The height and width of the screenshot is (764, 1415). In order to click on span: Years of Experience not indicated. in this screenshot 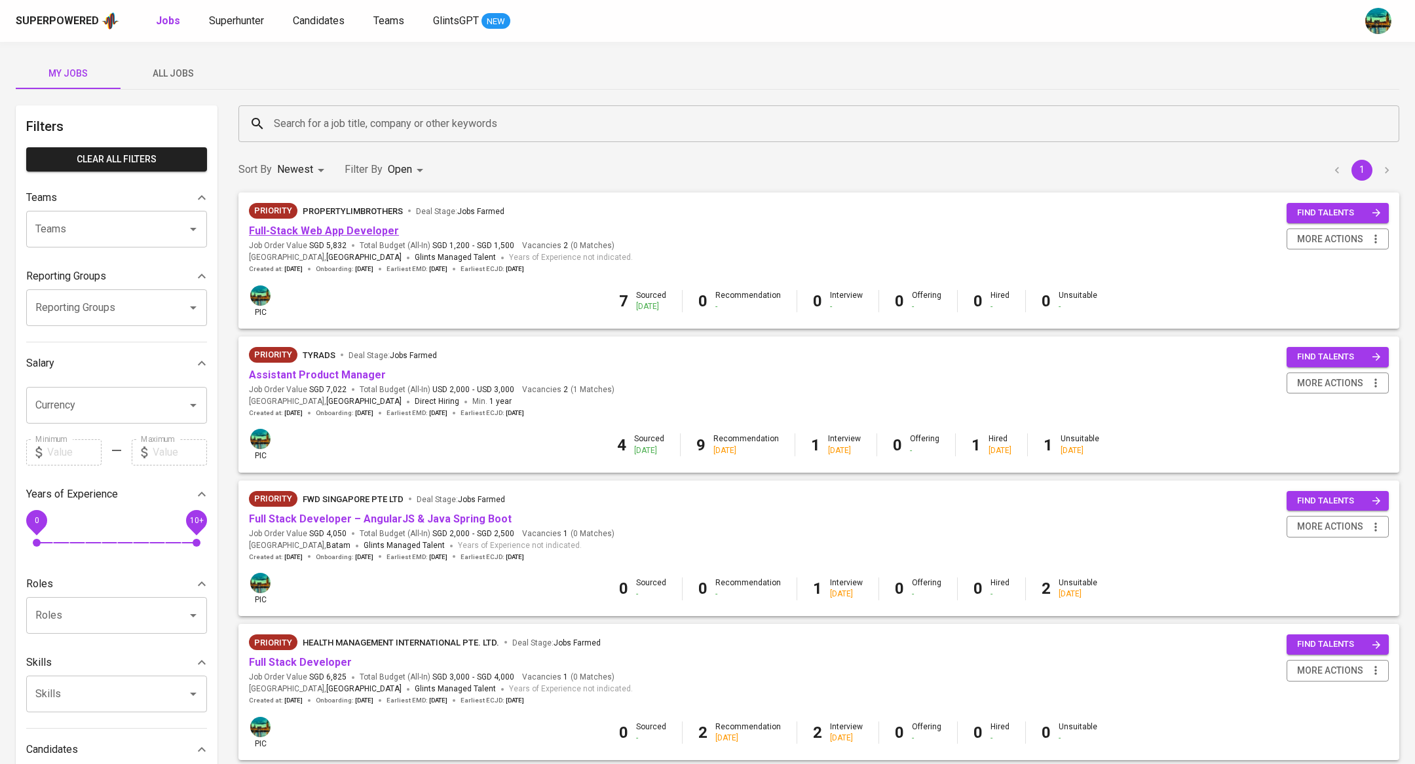, I will do `click(519, 546)`.